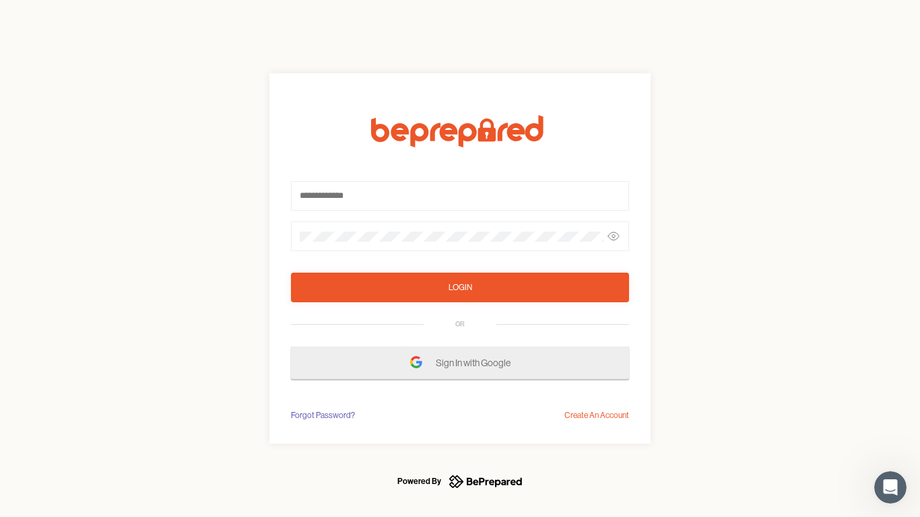  What do you see at coordinates (597, 416) in the screenshot?
I see `div: Create An Account` at bounding box center [597, 416].